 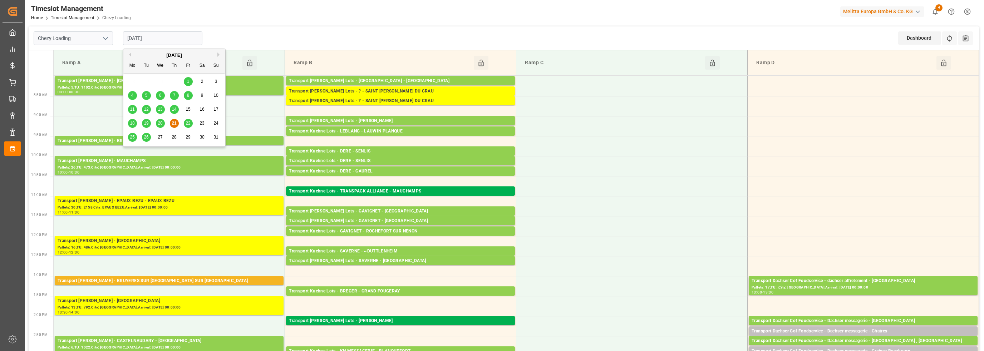 What do you see at coordinates (146, 123) in the screenshot?
I see `div: Choose Tuesday, August 19th, 2025` at bounding box center [146, 123].